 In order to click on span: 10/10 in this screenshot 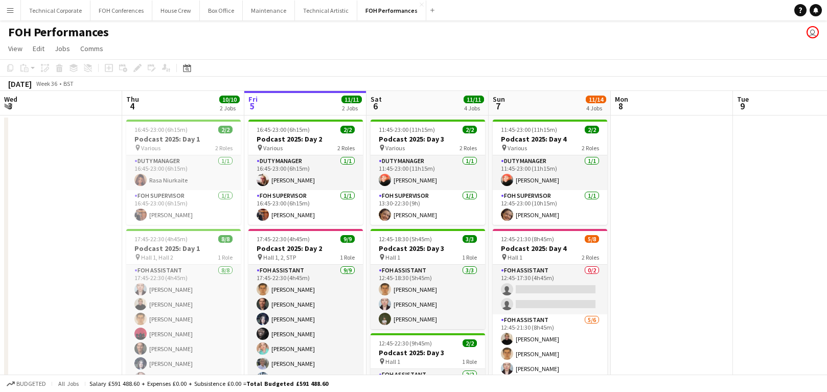, I will do `click(230, 99)`.